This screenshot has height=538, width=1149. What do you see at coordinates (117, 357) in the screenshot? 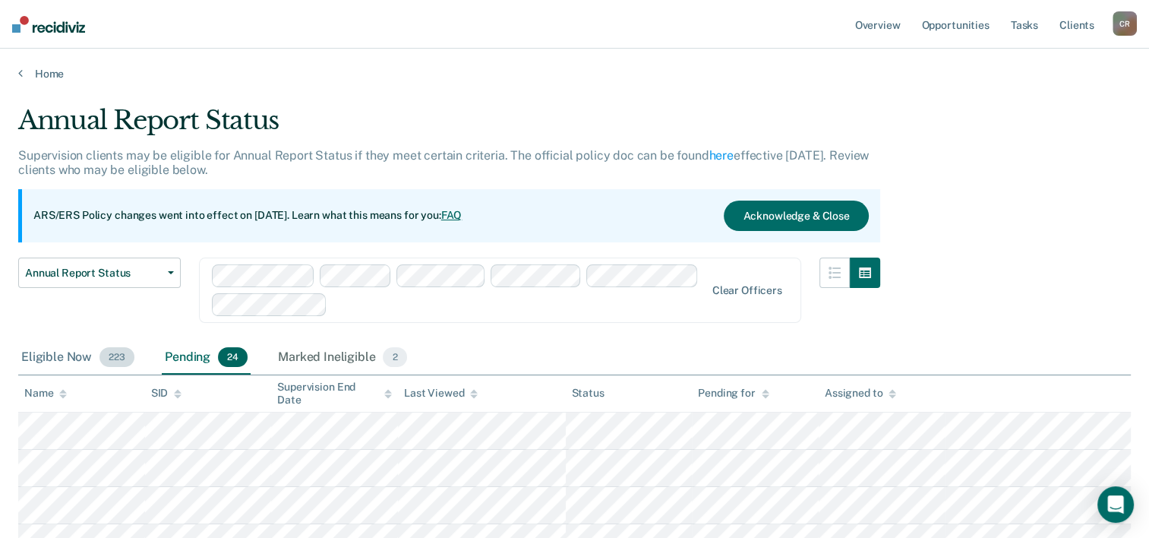
I see `span: 223` at bounding box center [117, 357].